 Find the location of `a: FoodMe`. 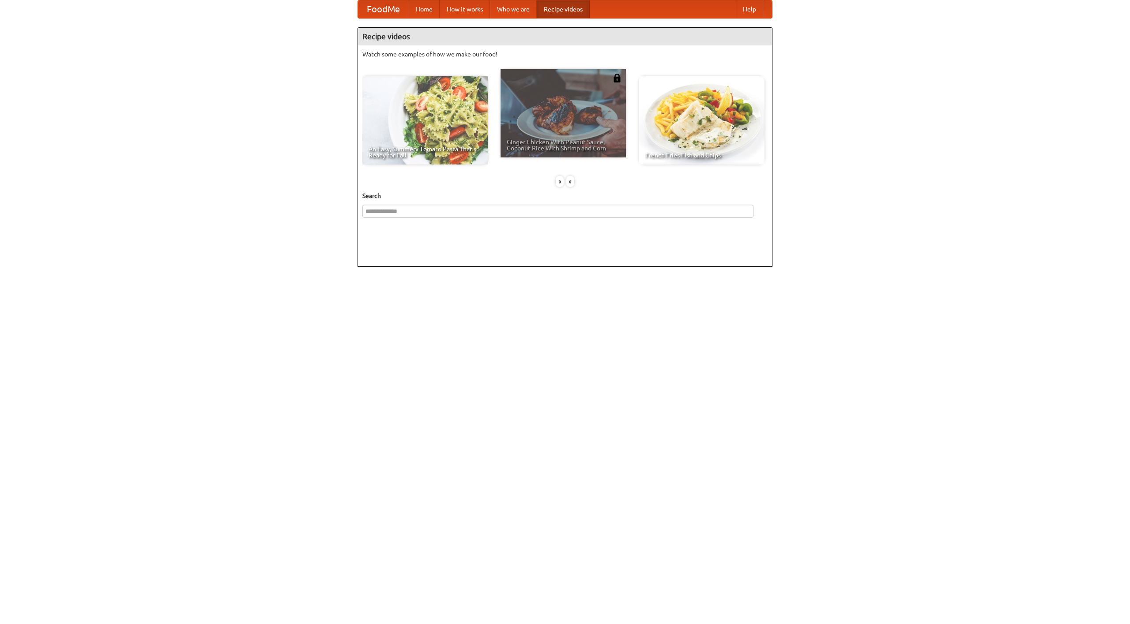

a: FoodMe is located at coordinates (383, 9).